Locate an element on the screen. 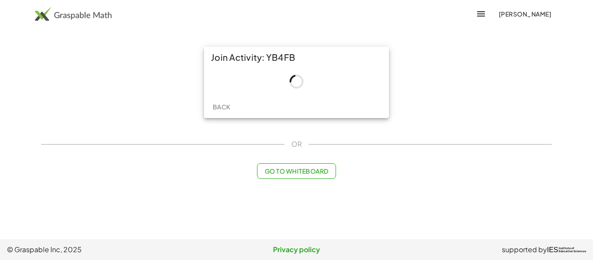 This screenshot has height=260, width=593. span: IES is located at coordinates (553, 250).